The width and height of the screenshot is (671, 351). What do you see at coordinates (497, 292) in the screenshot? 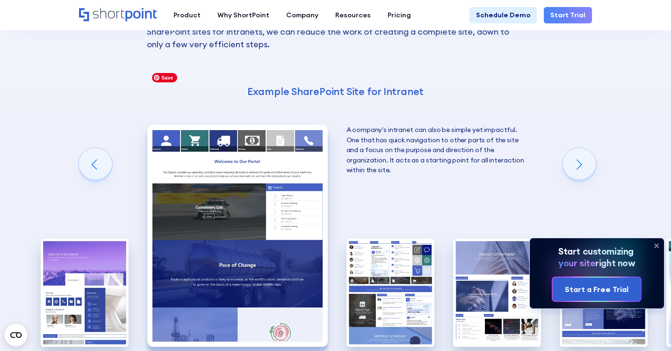
I see `div: 4 / 10` at bounding box center [497, 292].